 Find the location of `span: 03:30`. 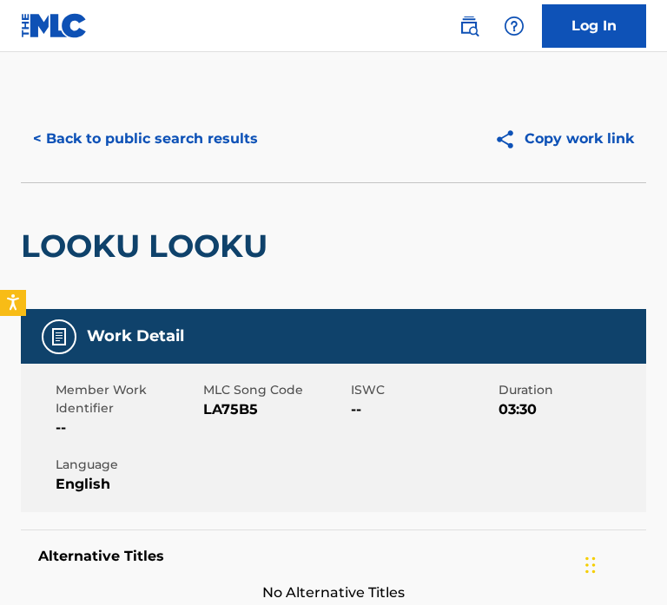

span: 03:30 is located at coordinates (569, 410).